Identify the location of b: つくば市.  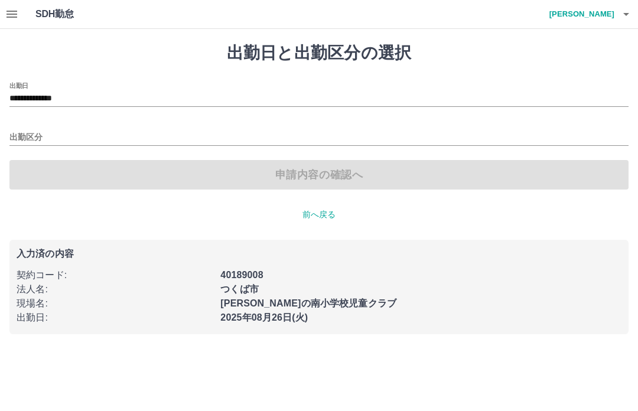
(239, 289).